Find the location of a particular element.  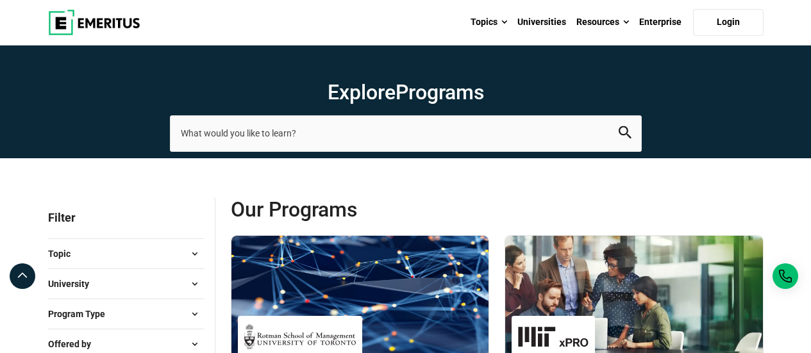

a: Login is located at coordinates (729, 22).